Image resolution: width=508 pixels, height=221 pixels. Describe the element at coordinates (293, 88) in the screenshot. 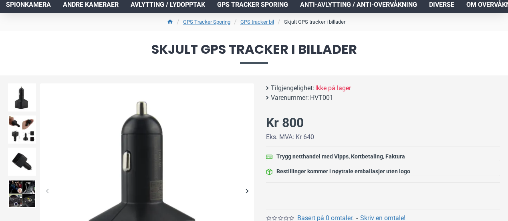

I see `b: Tilgjengelighet:` at that location.